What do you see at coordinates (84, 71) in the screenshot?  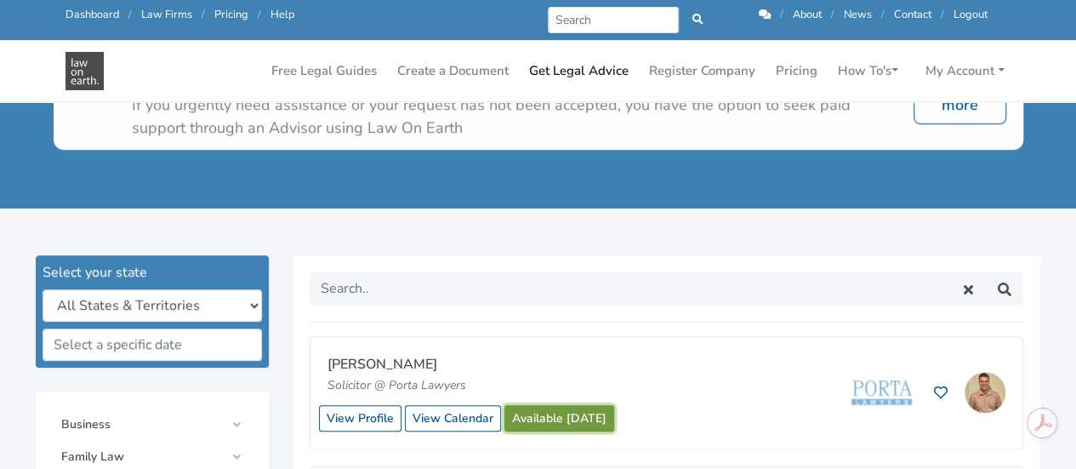 I see `img: Get Legal Advice in` at bounding box center [84, 71].